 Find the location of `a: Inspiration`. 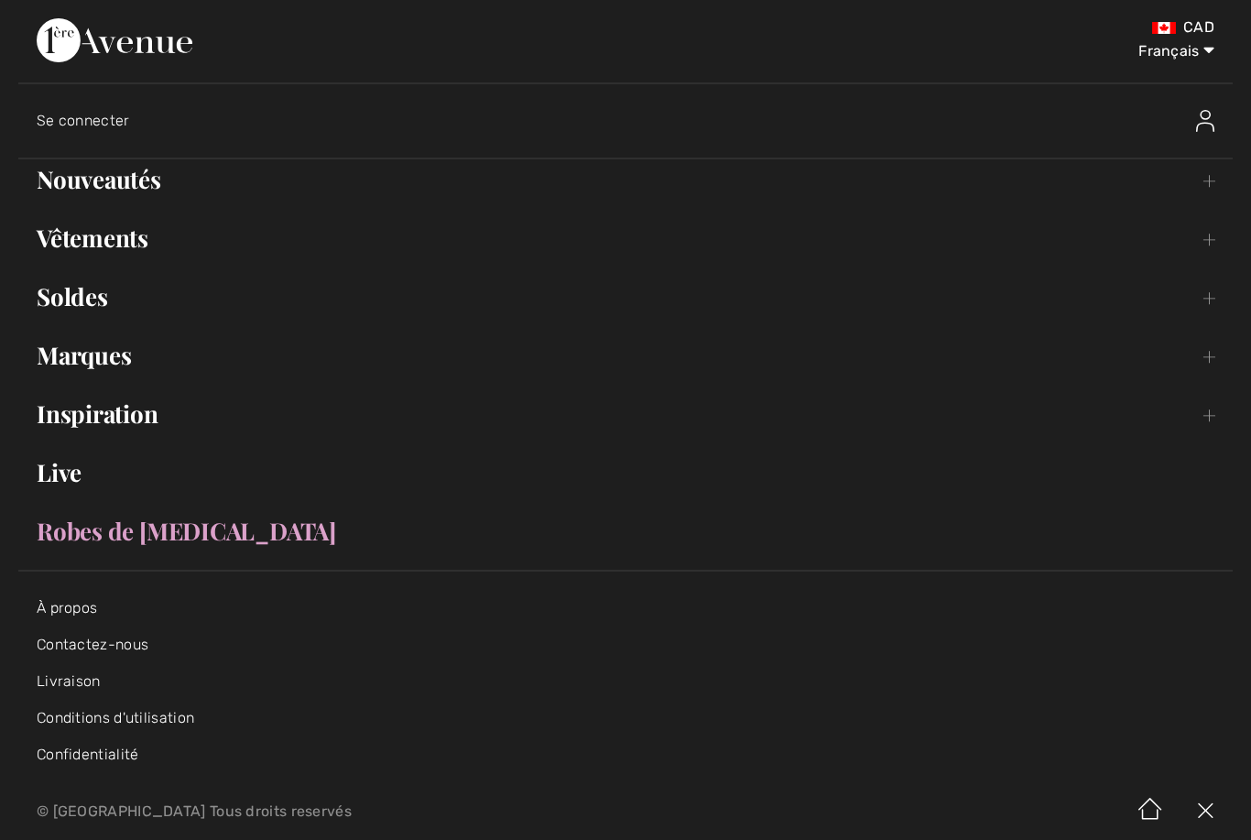

a: Inspiration is located at coordinates (626, 414).